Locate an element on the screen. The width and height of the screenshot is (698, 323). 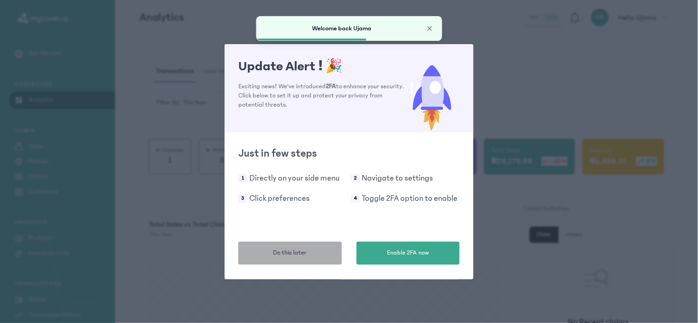
h2: Just in few steps is located at coordinates (349, 154).